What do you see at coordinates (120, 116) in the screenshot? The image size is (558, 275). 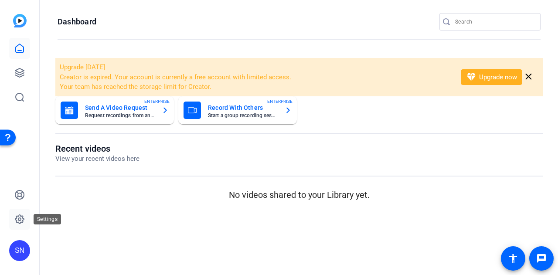 I see `mat-card-subtitle: Request recordings from anyone, anywhere` at bounding box center [120, 116].